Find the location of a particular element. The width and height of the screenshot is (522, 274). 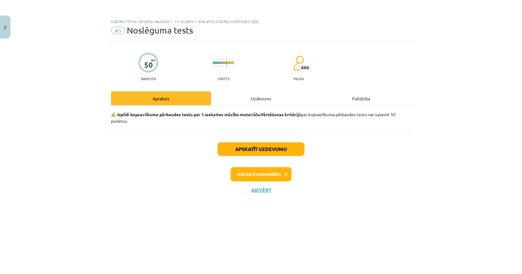

button: Apskatīt uzdevumu is located at coordinates (261, 149).